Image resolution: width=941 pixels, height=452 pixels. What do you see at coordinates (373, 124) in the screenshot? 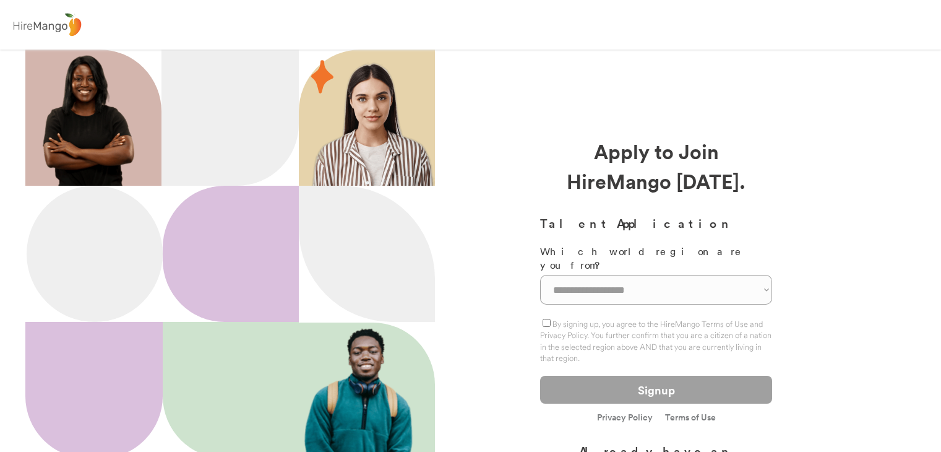
I see `img: hispanic%20woman.png` at bounding box center [373, 124].